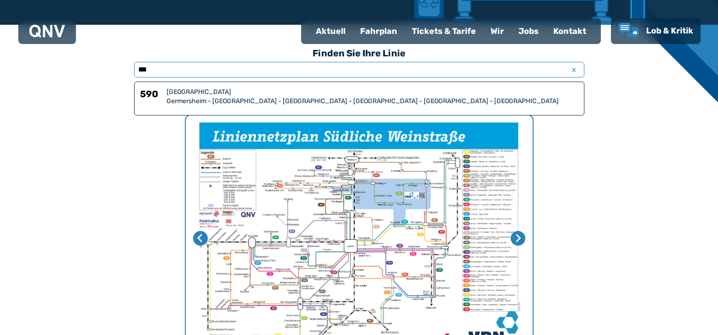  Describe the element at coordinates (200, 238) in the screenshot. I see `button: Letzte Seite` at that location.